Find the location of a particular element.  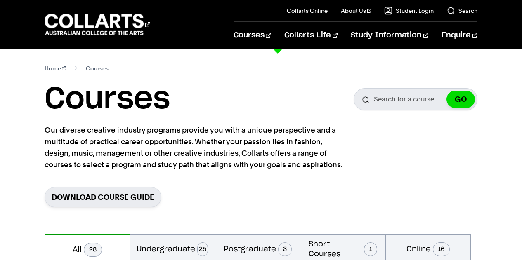

a: Enquire is located at coordinates (459, 35).